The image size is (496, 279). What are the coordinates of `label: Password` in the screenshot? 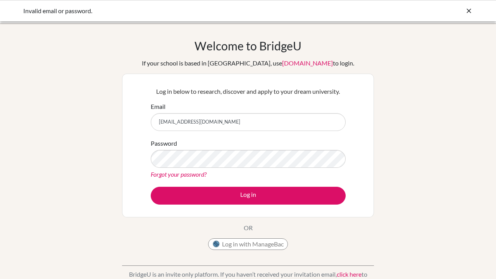 It's located at (164, 143).